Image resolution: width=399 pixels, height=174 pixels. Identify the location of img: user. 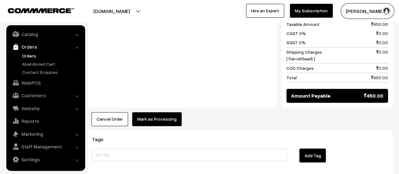
(386, 11).